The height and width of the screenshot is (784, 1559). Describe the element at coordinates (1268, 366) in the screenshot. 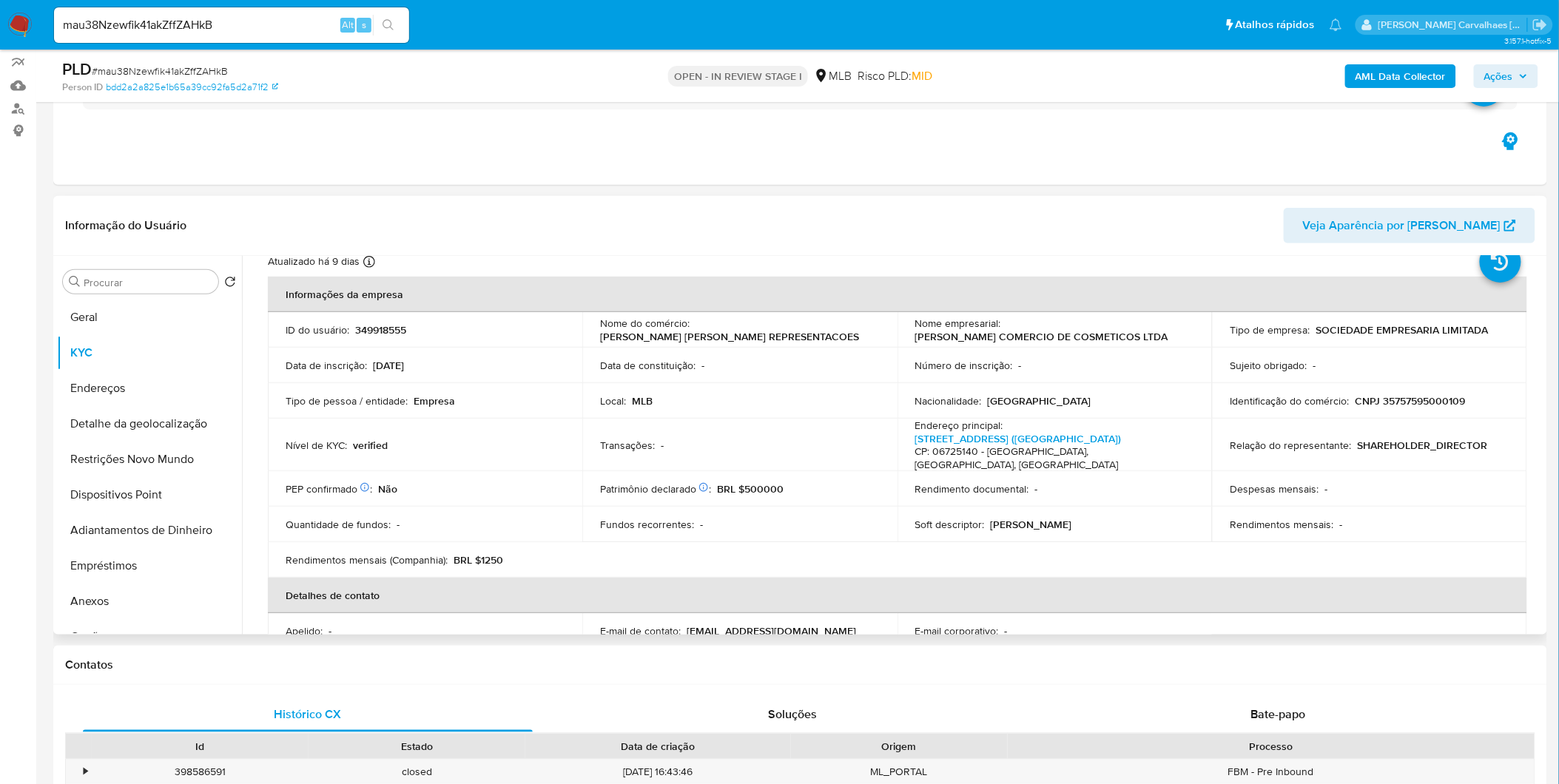

I see `p: Sujeito obrigado :` at that location.